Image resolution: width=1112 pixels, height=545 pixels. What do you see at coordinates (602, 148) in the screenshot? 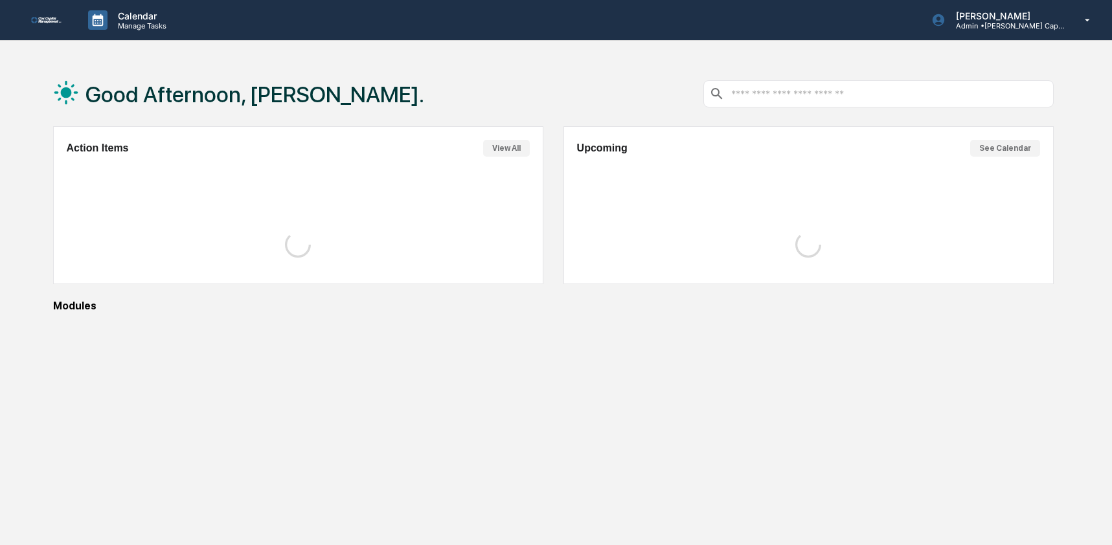
I see `h2: Upcoming` at bounding box center [602, 148].